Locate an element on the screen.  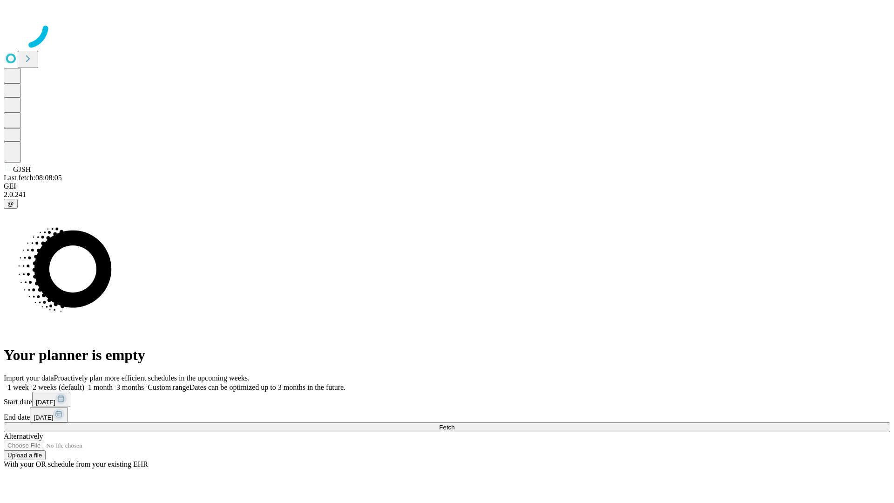
span: Proactively plan more efficient schedules in the upcoming weeks. is located at coordinates (152, 378).